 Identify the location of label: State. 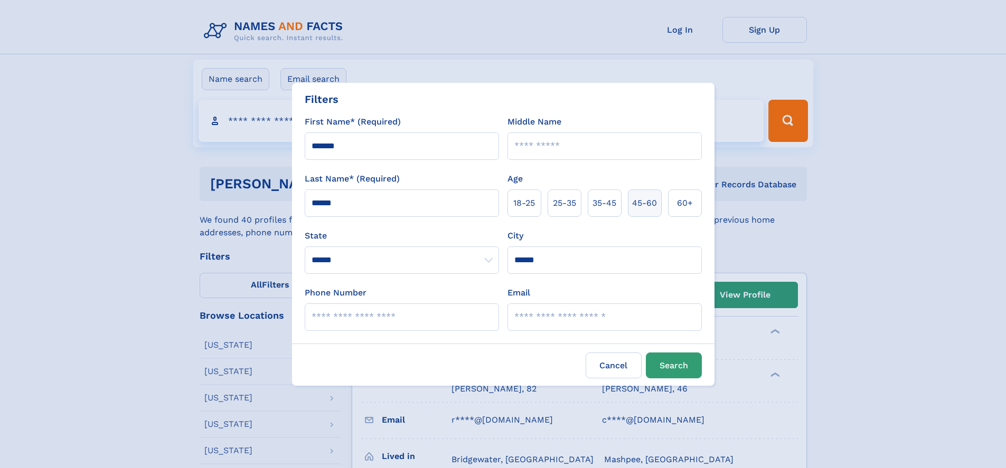
(402, 236).